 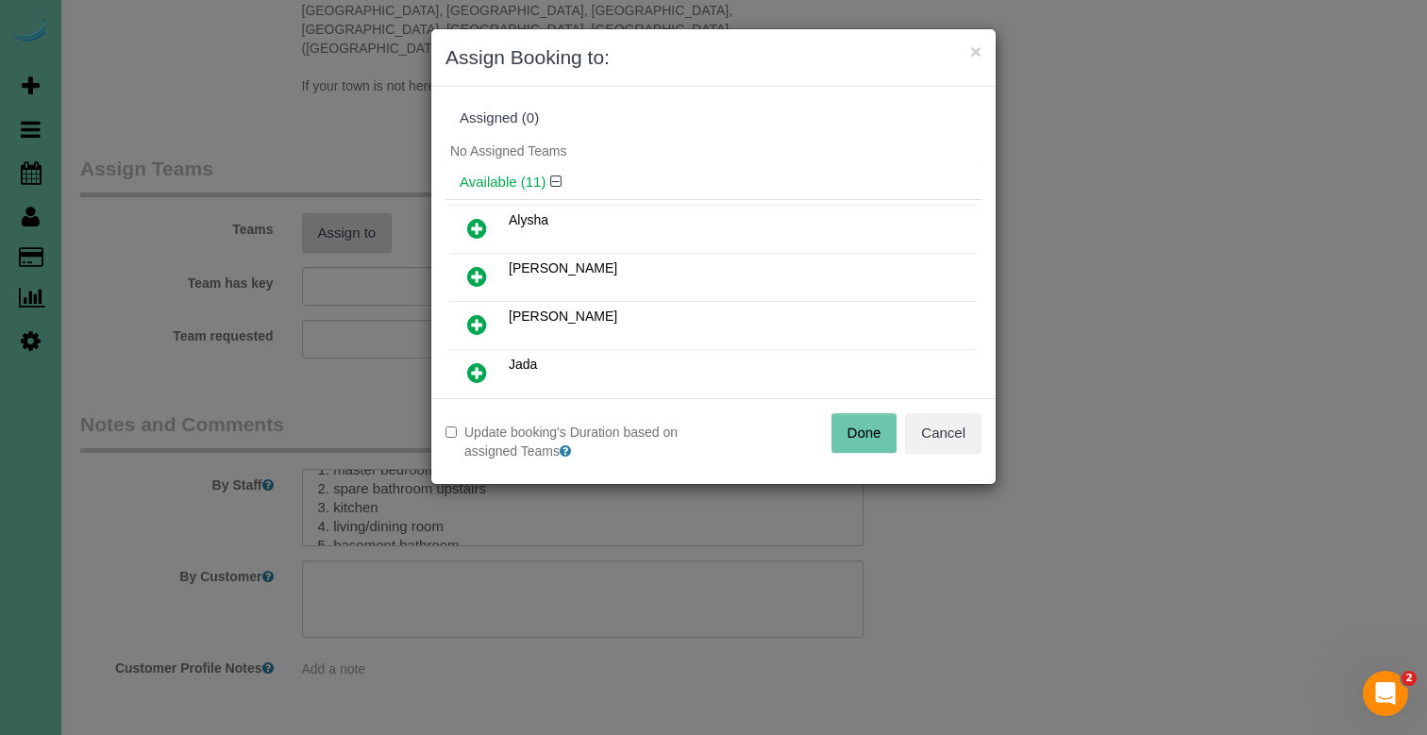 I want to click on button: Cancel, so click(x=943, y=433).